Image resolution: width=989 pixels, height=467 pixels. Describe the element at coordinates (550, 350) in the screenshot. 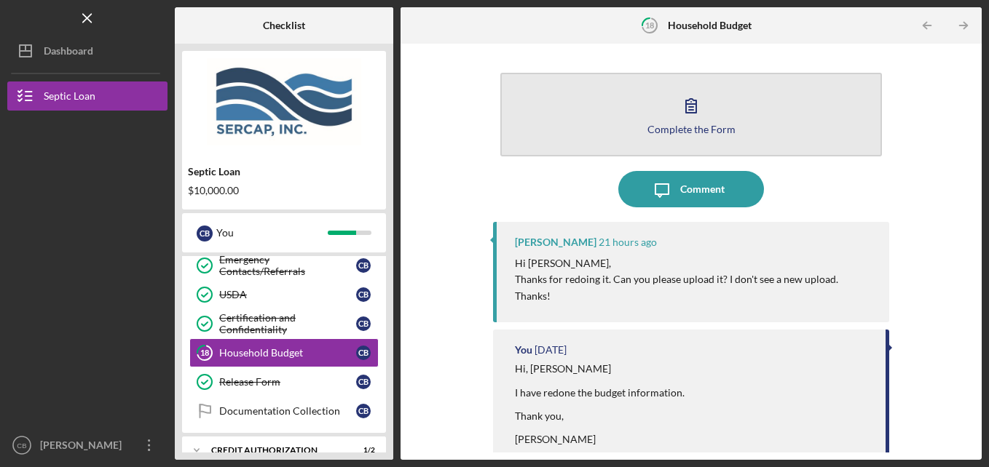

I see `time: 2025-09-16 18:08` at that location.